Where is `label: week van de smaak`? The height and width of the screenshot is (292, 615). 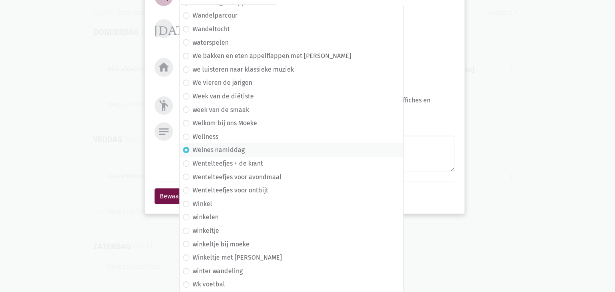
label: week van de smaak is located at coordinates (221, 110).